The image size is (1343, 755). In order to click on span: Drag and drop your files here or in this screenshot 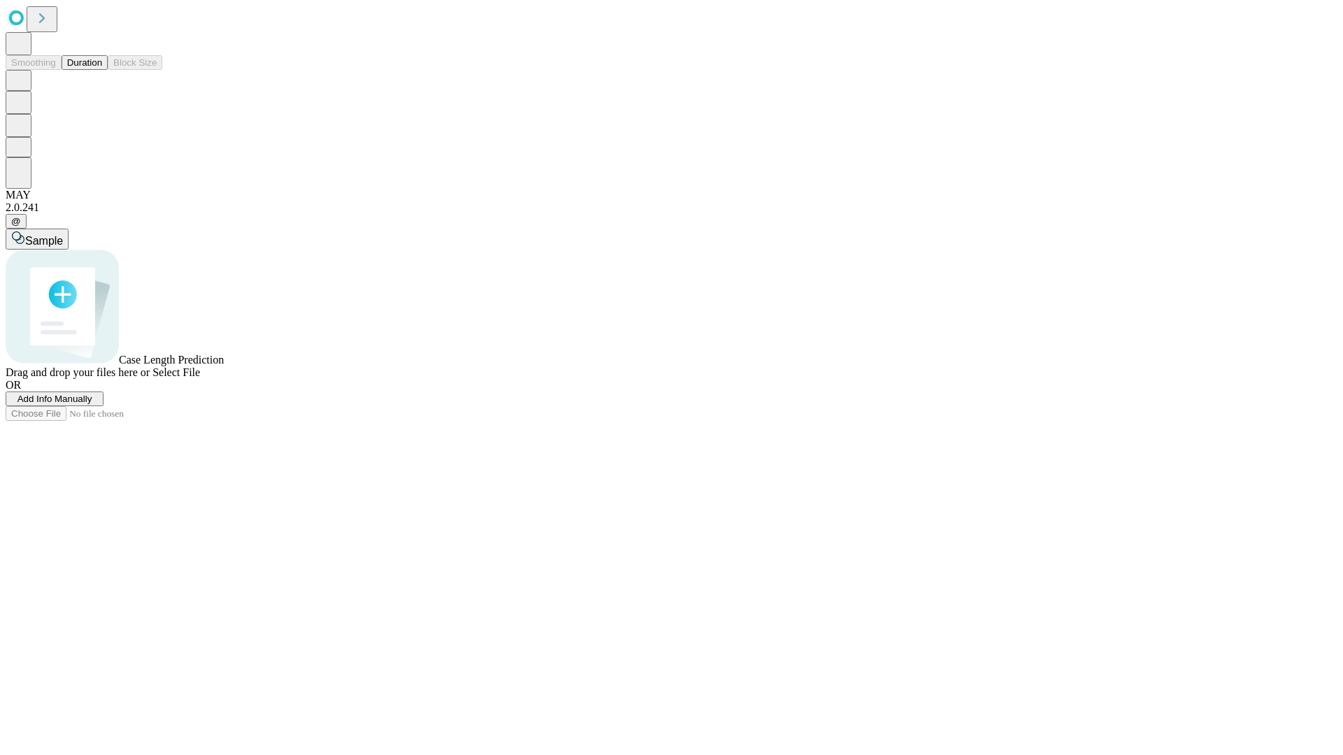, I will do `click(78, 372)`.